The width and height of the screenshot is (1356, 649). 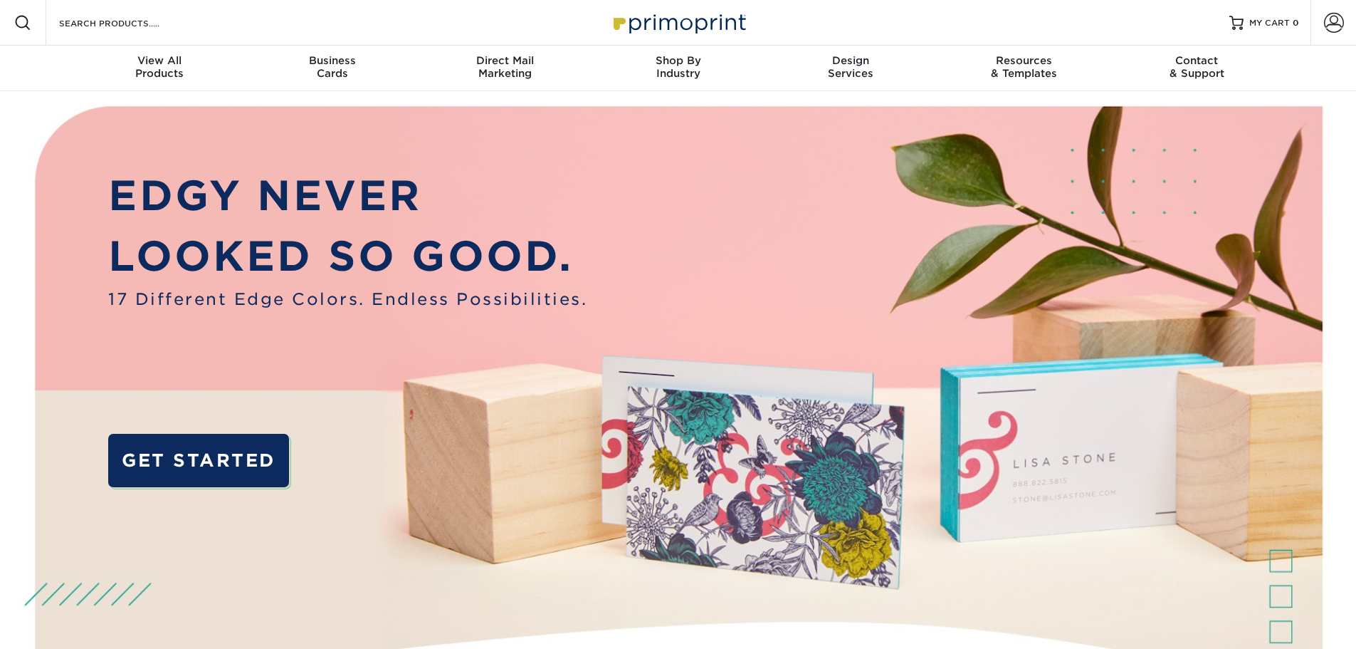 What do you see at coordinates (159, 68) in the screenshot?
I see `a: View AllProducts` at bounding box center [159, 68].